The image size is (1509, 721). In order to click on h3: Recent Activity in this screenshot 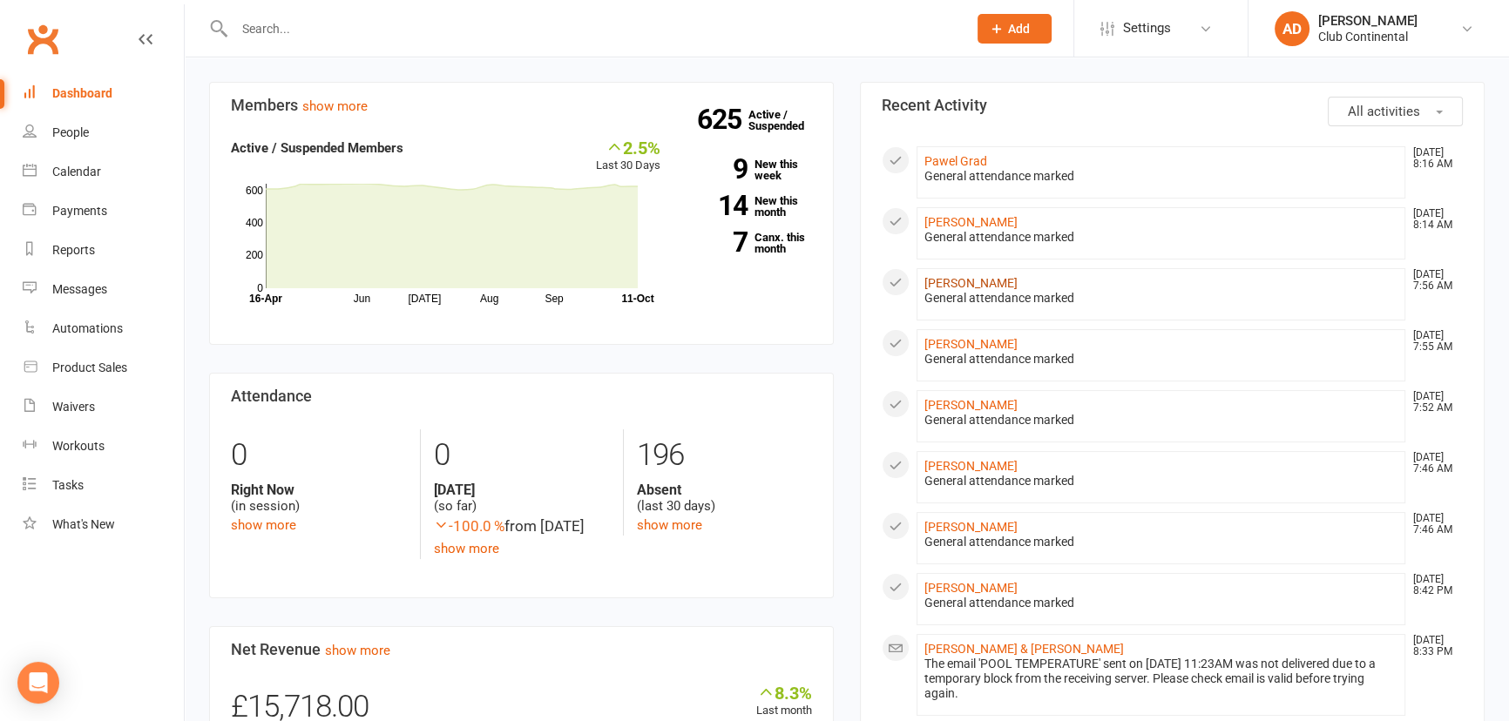, I will do `click(1172, 105)`.